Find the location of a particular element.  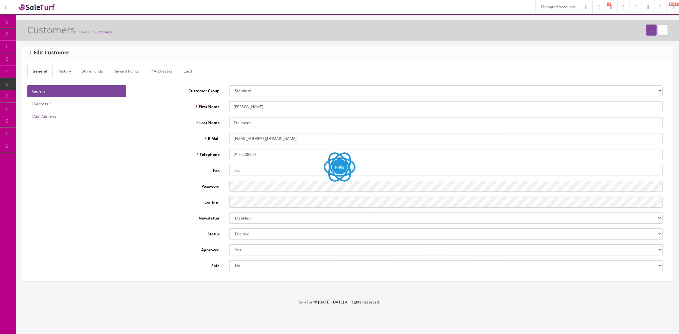

a: Add Address is located at coordinates (77, 117).